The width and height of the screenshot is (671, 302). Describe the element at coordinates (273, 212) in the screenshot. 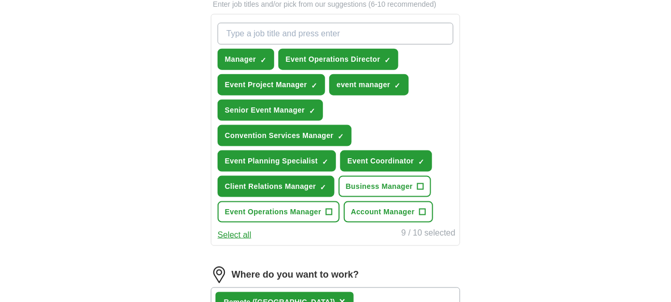

I see `span: Event Operations Manager` at that location.